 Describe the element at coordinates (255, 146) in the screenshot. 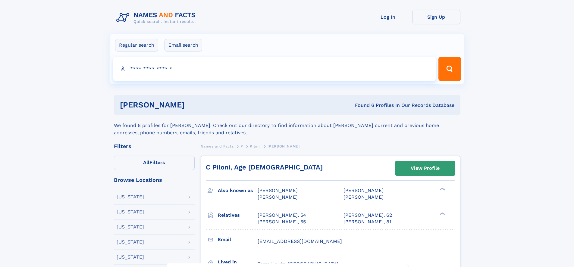

I see `a: Piloni` at that location.